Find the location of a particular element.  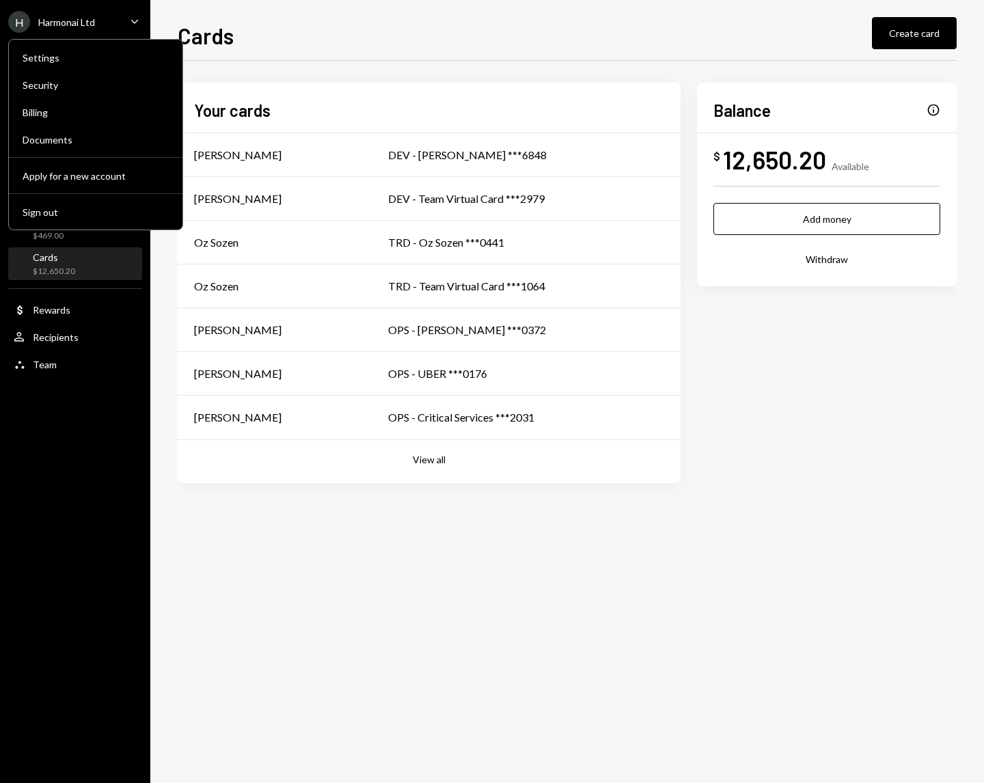

div: Apply for a new account is located at coordinates (96, 176).